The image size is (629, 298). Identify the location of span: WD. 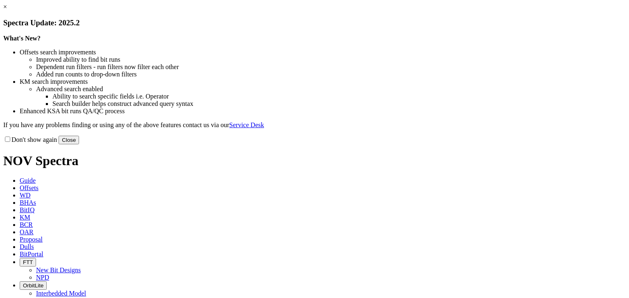
(25, 195).